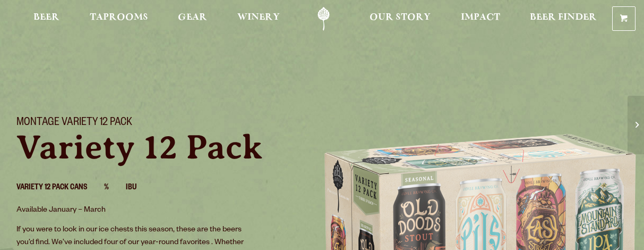  What do you see at coordinates (119, 19) in the screenshot?
I see `a: Taprooms` at bounding box center [119, 19].